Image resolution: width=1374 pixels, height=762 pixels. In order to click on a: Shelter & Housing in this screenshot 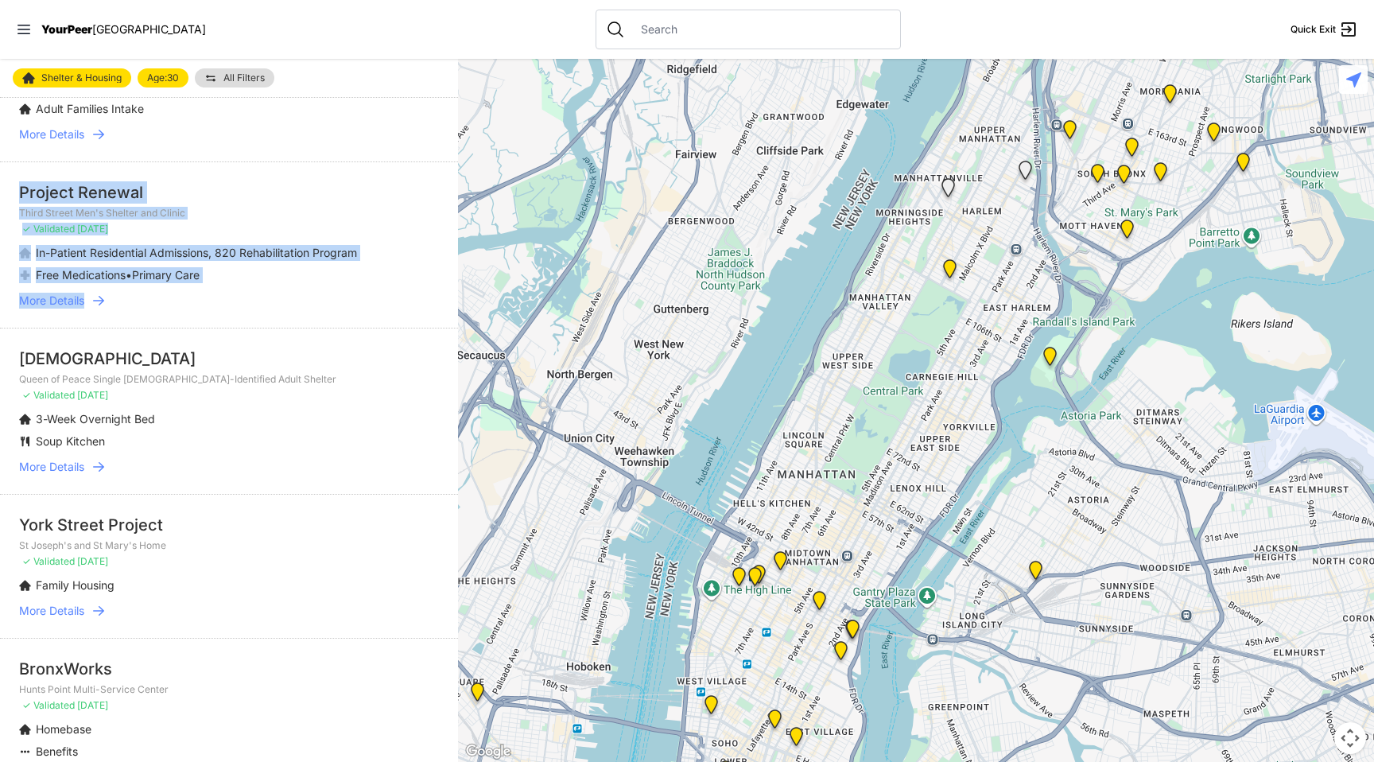, I will do `click(72, 78)`.